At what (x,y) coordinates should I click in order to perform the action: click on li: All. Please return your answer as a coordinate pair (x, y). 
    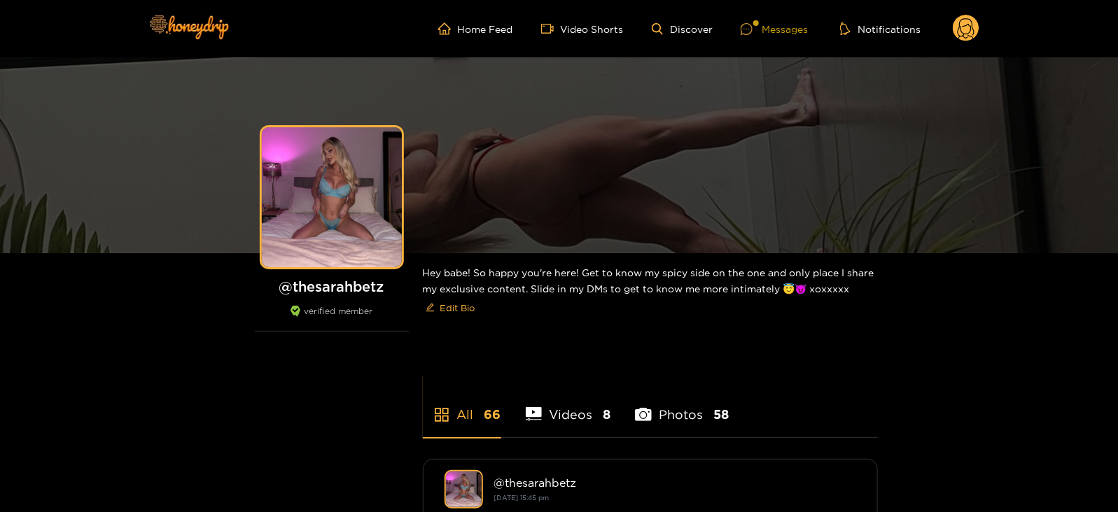
    Looking at the image, I should click on (462, 406).